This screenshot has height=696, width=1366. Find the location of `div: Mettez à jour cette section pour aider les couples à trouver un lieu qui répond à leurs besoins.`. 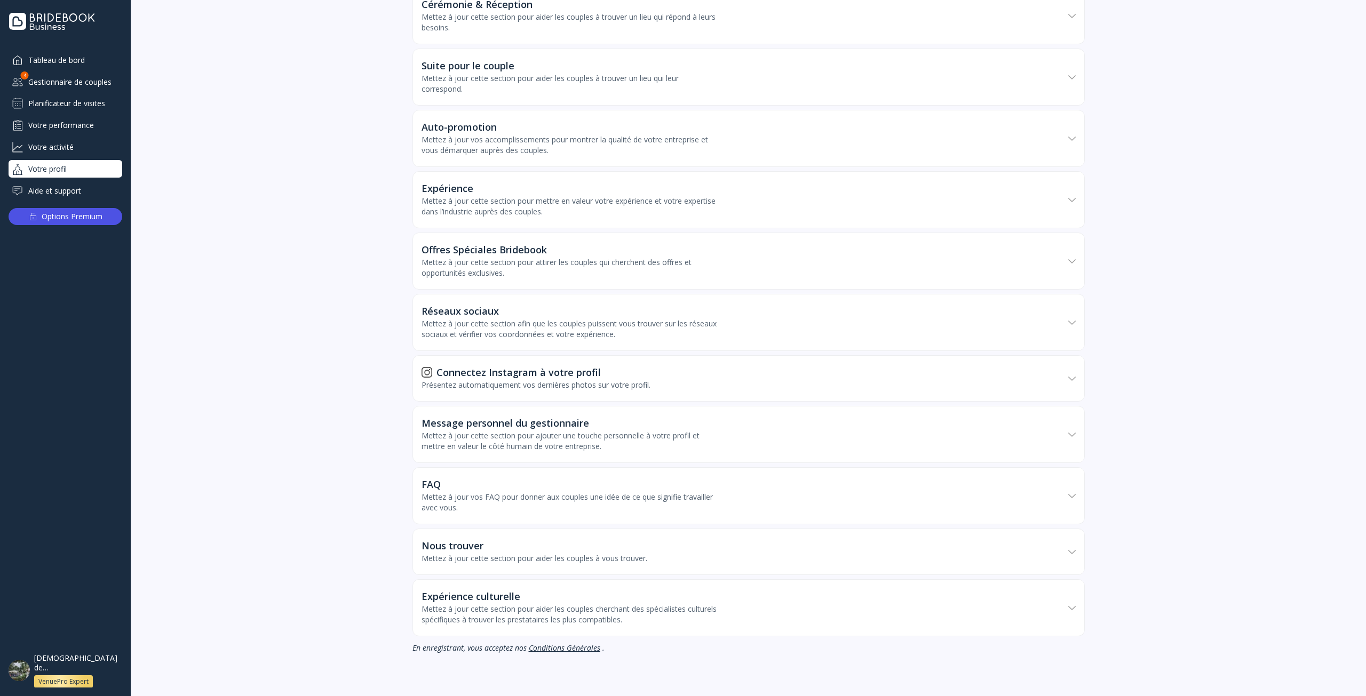

div: Mettez à jour cette section pour aider les couples à trouver un lieu qui répond à leurs besoins. is located at coordinates (571, 22).